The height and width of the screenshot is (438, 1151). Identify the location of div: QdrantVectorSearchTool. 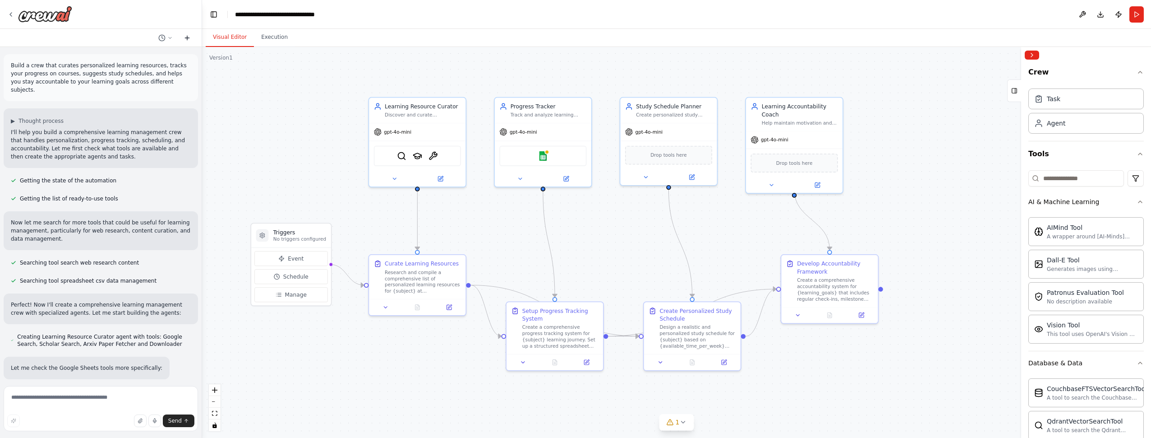
(1093, 421).